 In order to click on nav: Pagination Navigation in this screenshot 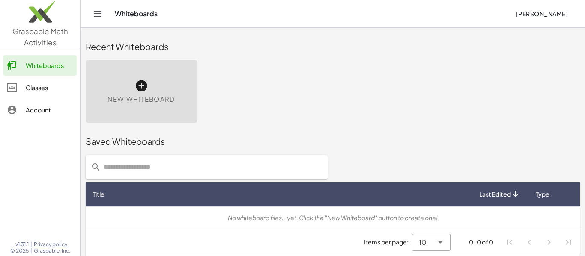, I will do `click(539, 243)`.